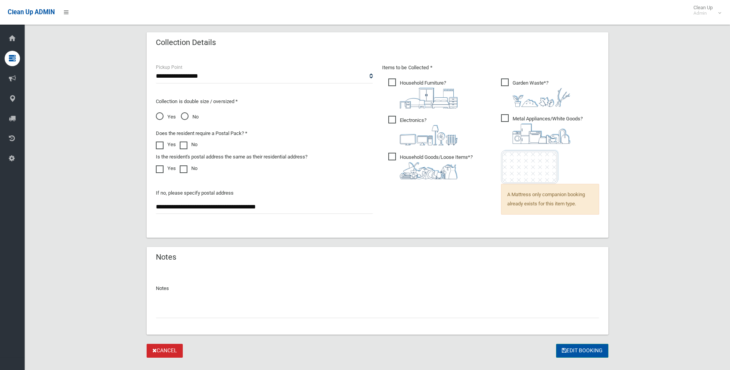 Image resolution: width=730 pixels, height=370 pixels. I want to click on img: aa9efdbe659d29b613fca23ba79d85cb.png, so click(429, 98).